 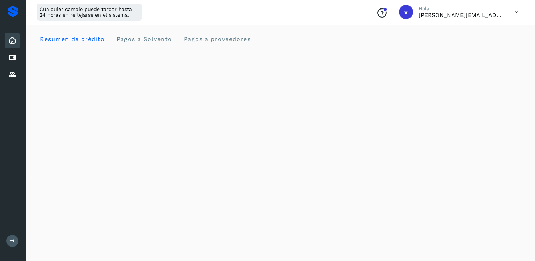 I want to click on div: Cuentas por pagar, so click(x=12, y=58).